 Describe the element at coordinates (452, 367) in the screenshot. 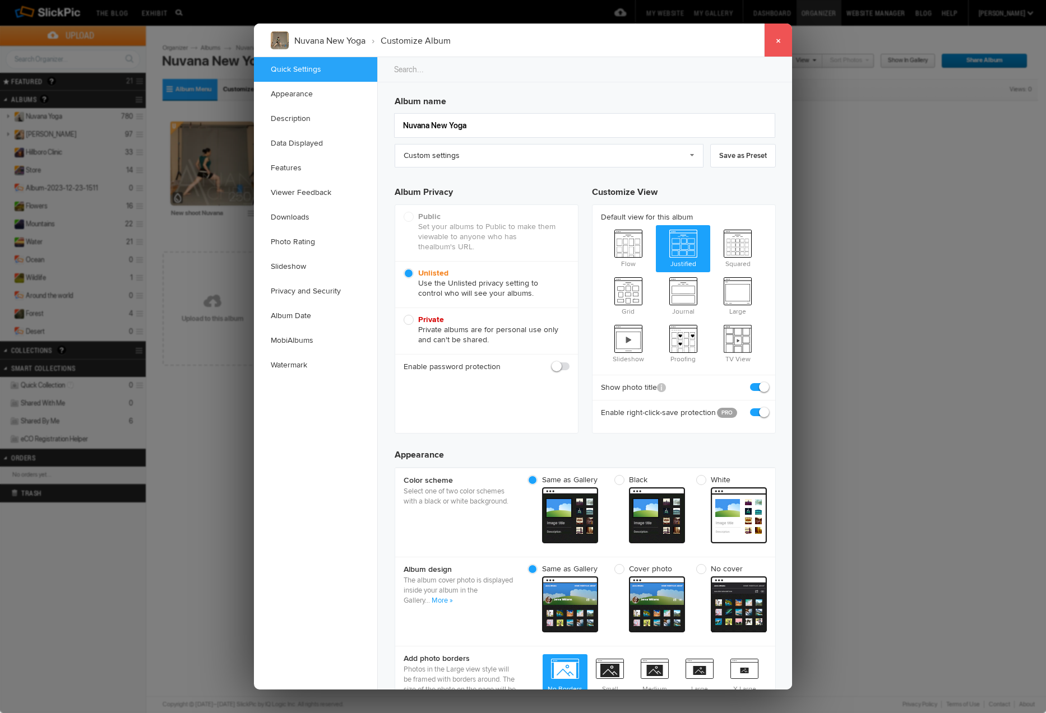

I see `b: Enable password protection` at that location.